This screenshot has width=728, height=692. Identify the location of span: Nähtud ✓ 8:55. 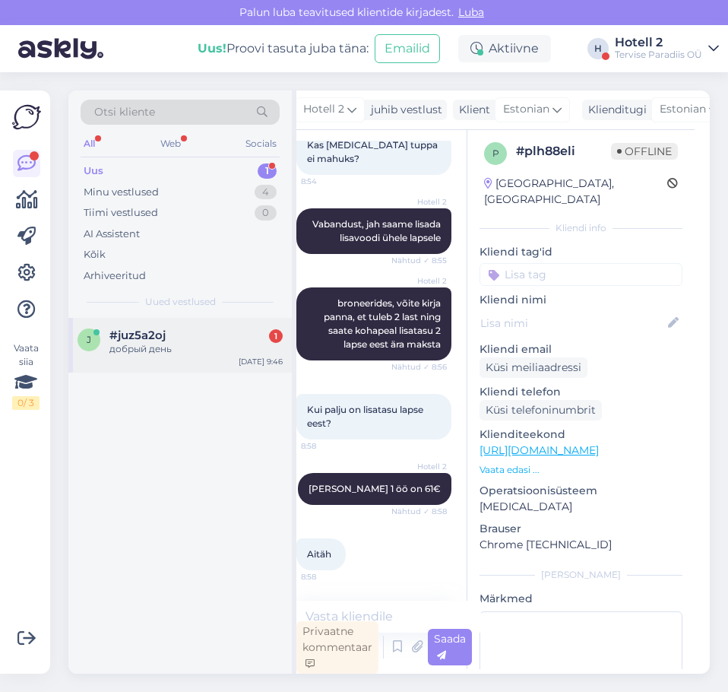
(418, 260).